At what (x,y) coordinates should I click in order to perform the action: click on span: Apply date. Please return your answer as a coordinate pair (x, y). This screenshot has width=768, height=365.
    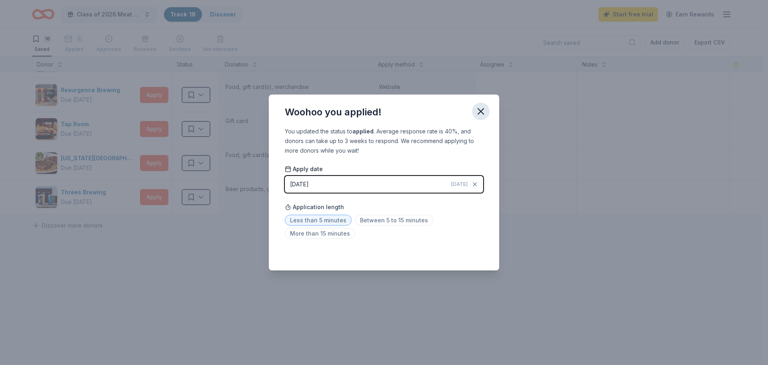
    Looking at the image, I should click on (304, 169).